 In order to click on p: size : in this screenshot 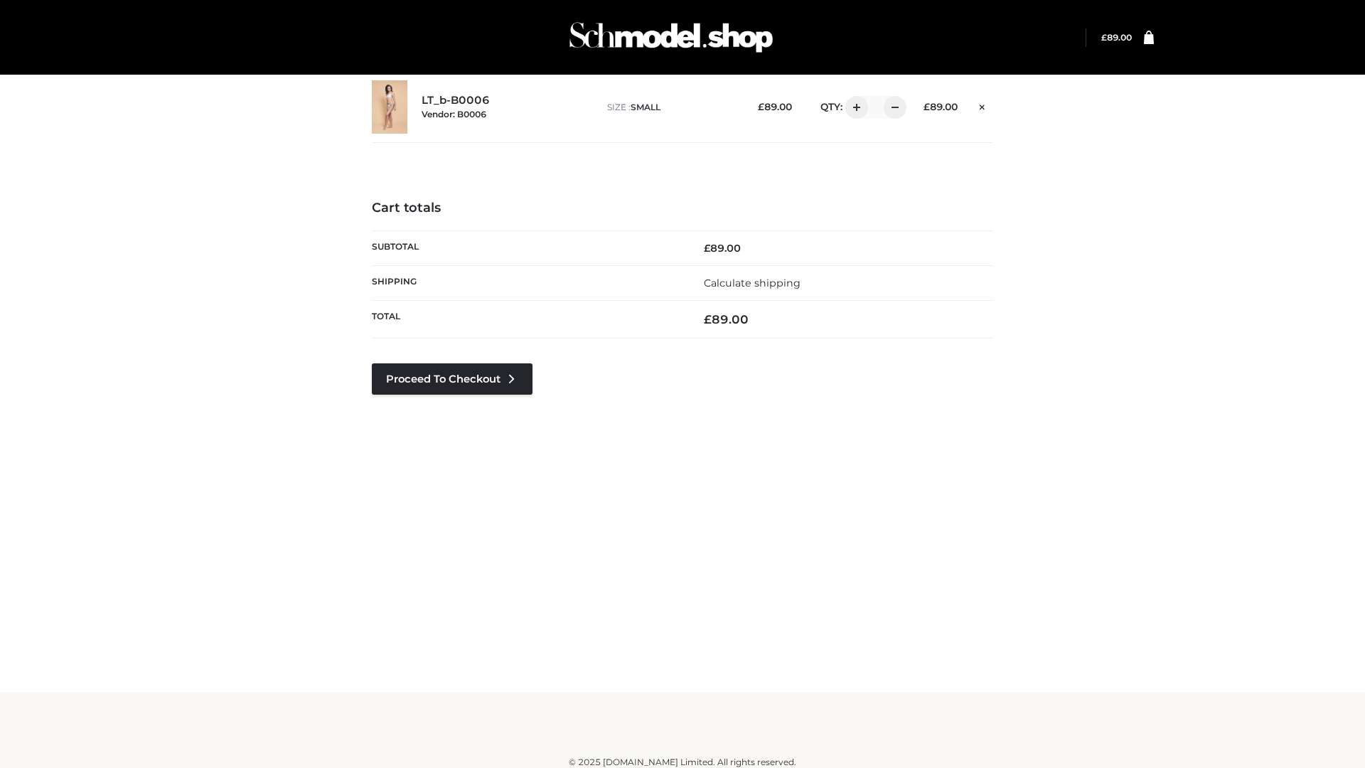, I will do `click(671, 107)`.